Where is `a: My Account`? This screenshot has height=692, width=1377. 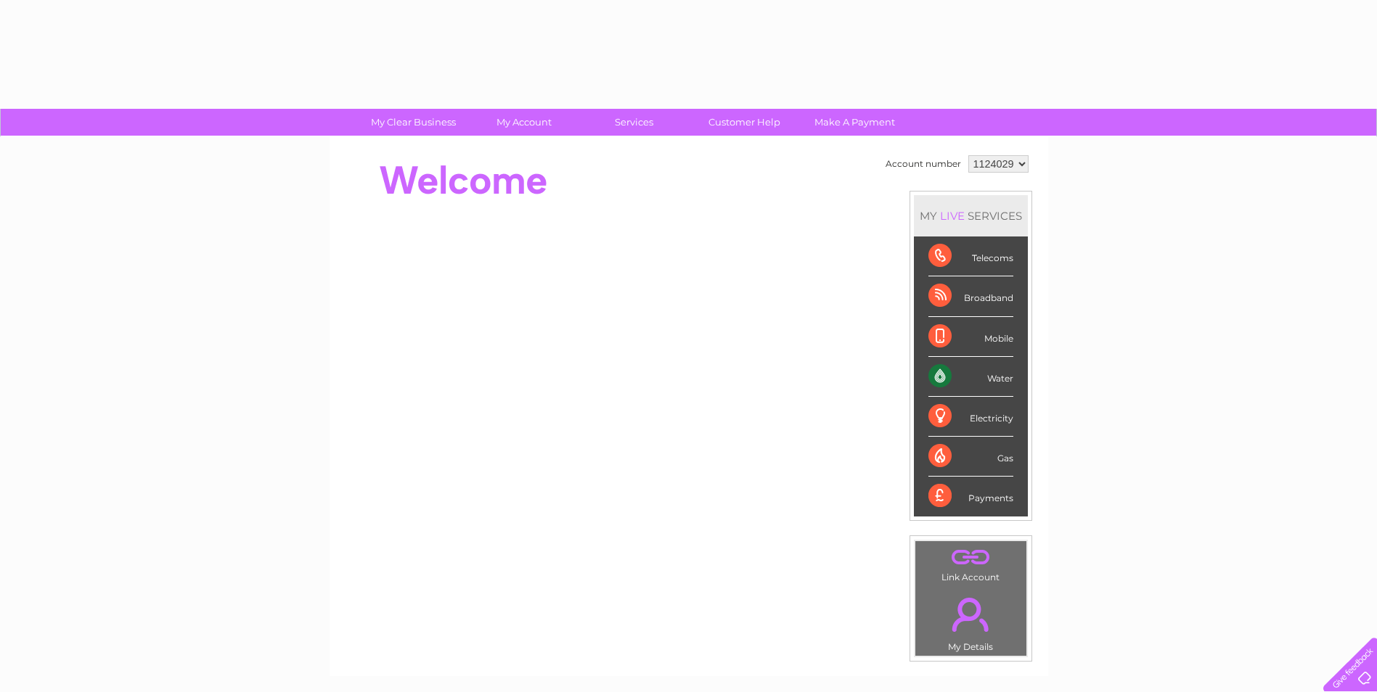
a: My Account is located at coordinates (523, 122).